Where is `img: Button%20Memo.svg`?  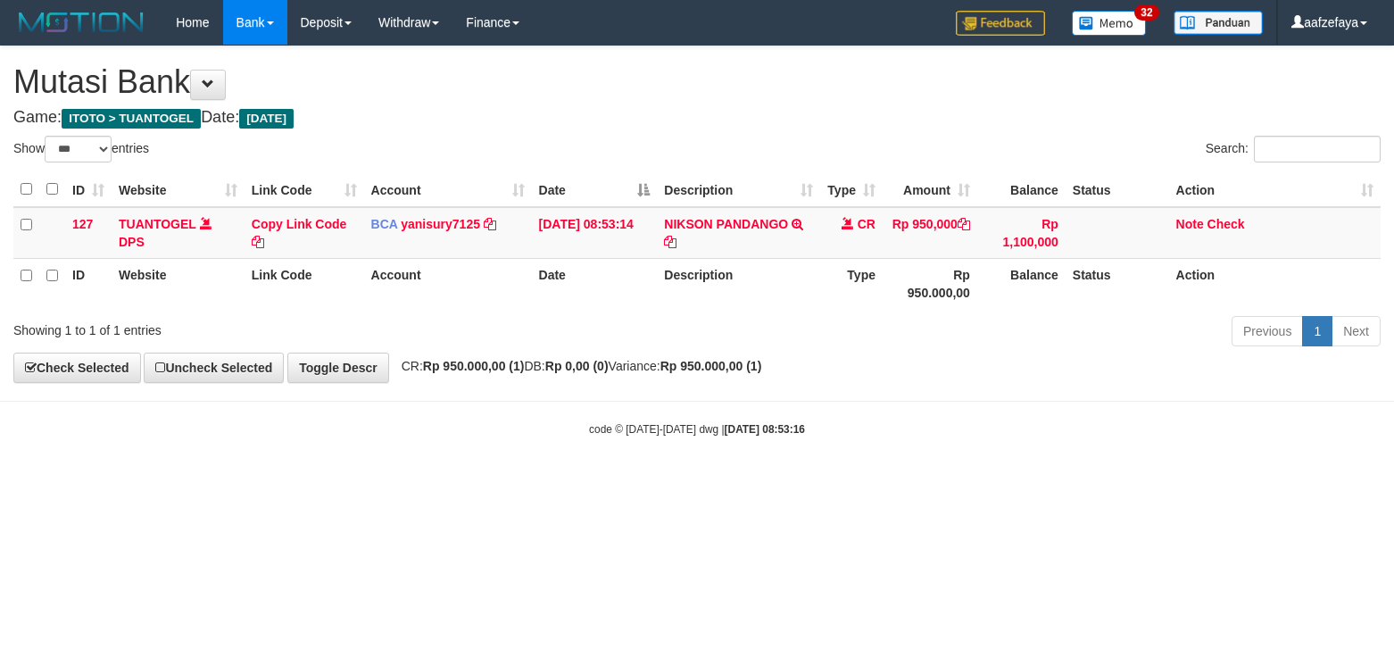
img: Button%20Memo.svg is located at coordinates (1110, 23).